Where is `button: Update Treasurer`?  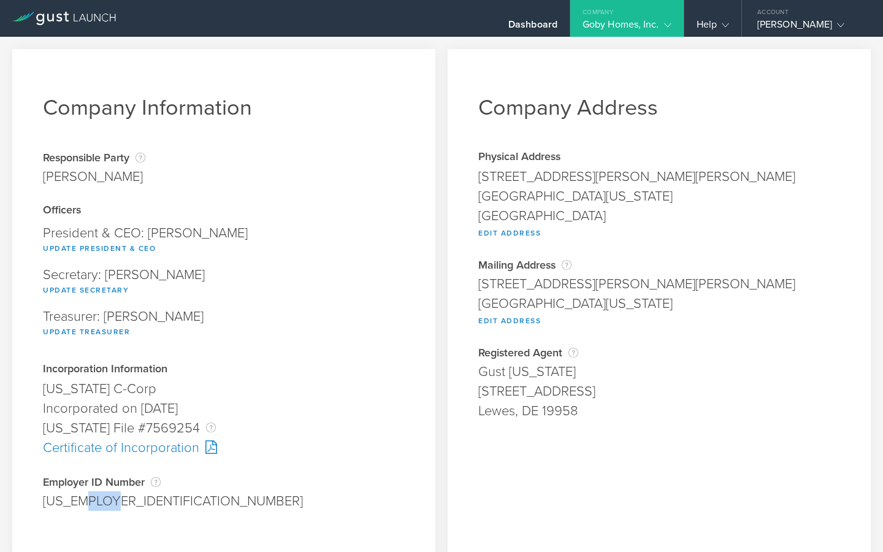
button: Update Treasurer is located at coordinates (86, 332).